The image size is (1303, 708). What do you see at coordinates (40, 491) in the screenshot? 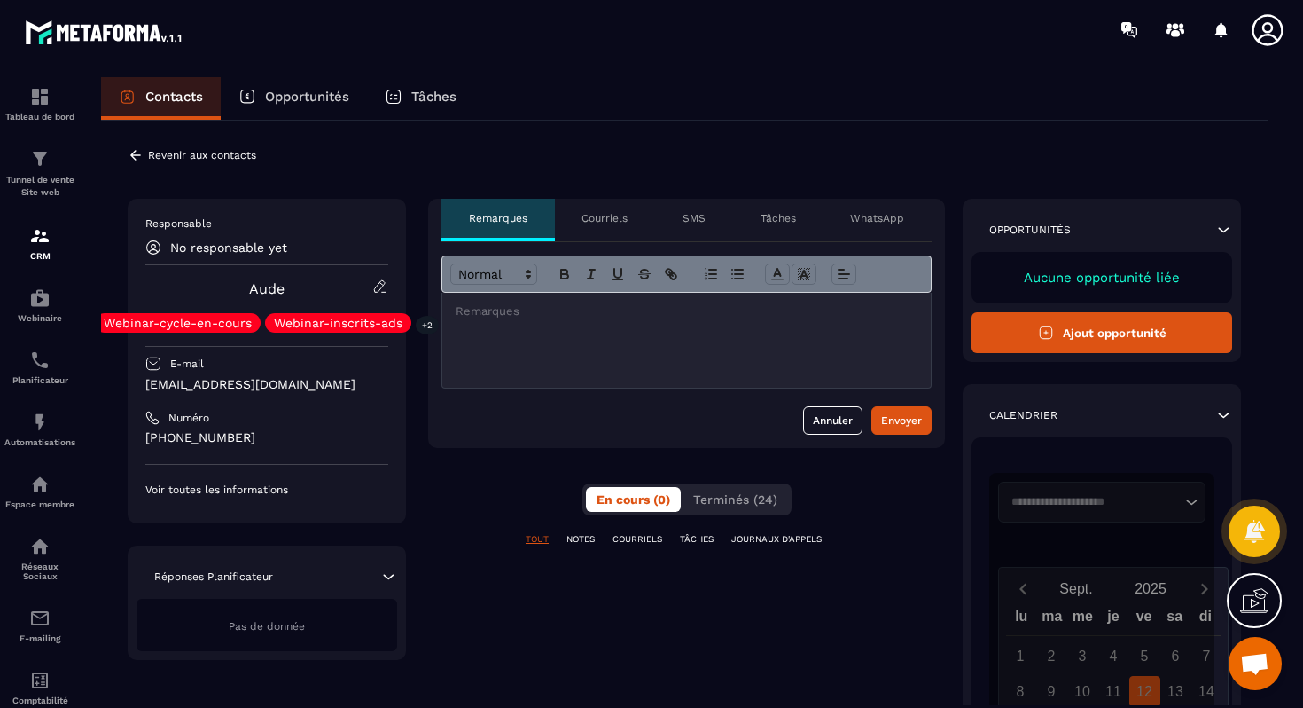
I see `a: automationsautomationsEspace membre` at bounding box center [40, 491].